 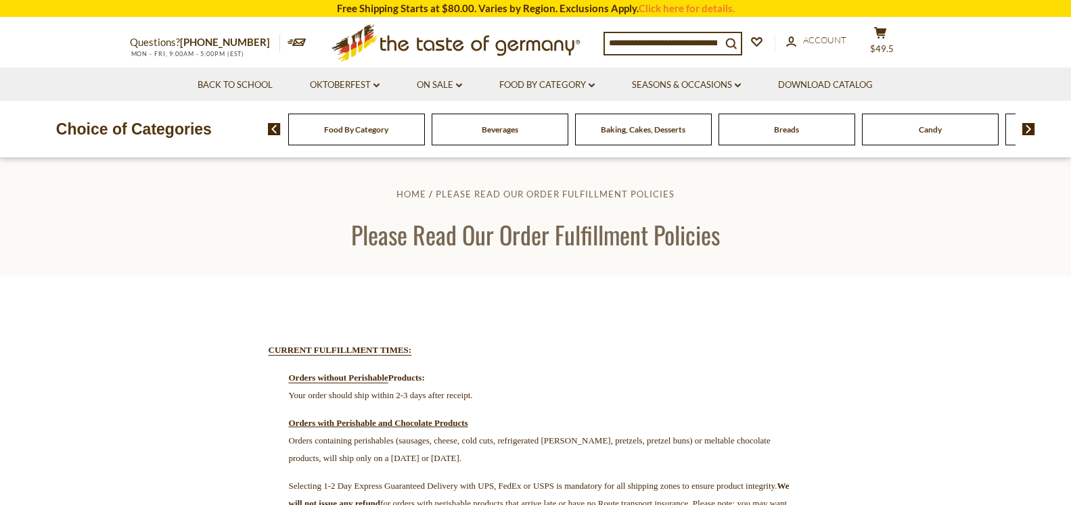 I want to click on button: $49.5, so click(x=881, y=43).